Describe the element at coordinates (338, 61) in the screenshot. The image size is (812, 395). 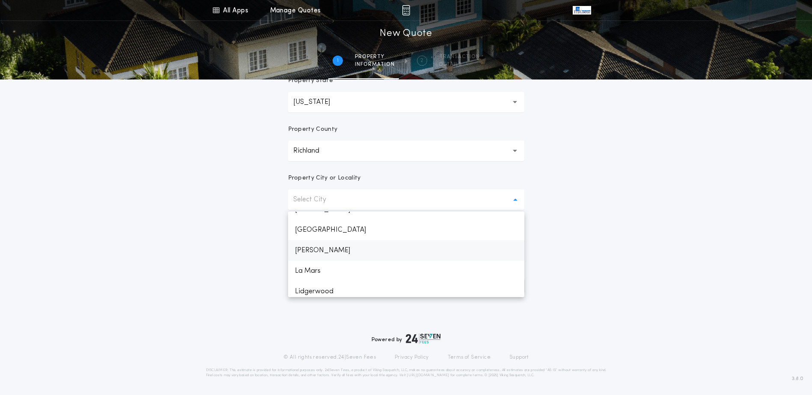
I see `h2: 1` at that location.